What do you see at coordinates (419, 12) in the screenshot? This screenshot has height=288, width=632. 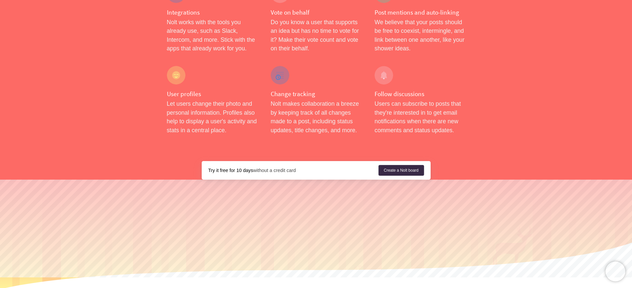 I see `h4: Post mentions and auto-linking` at bounding box center [419, 12].